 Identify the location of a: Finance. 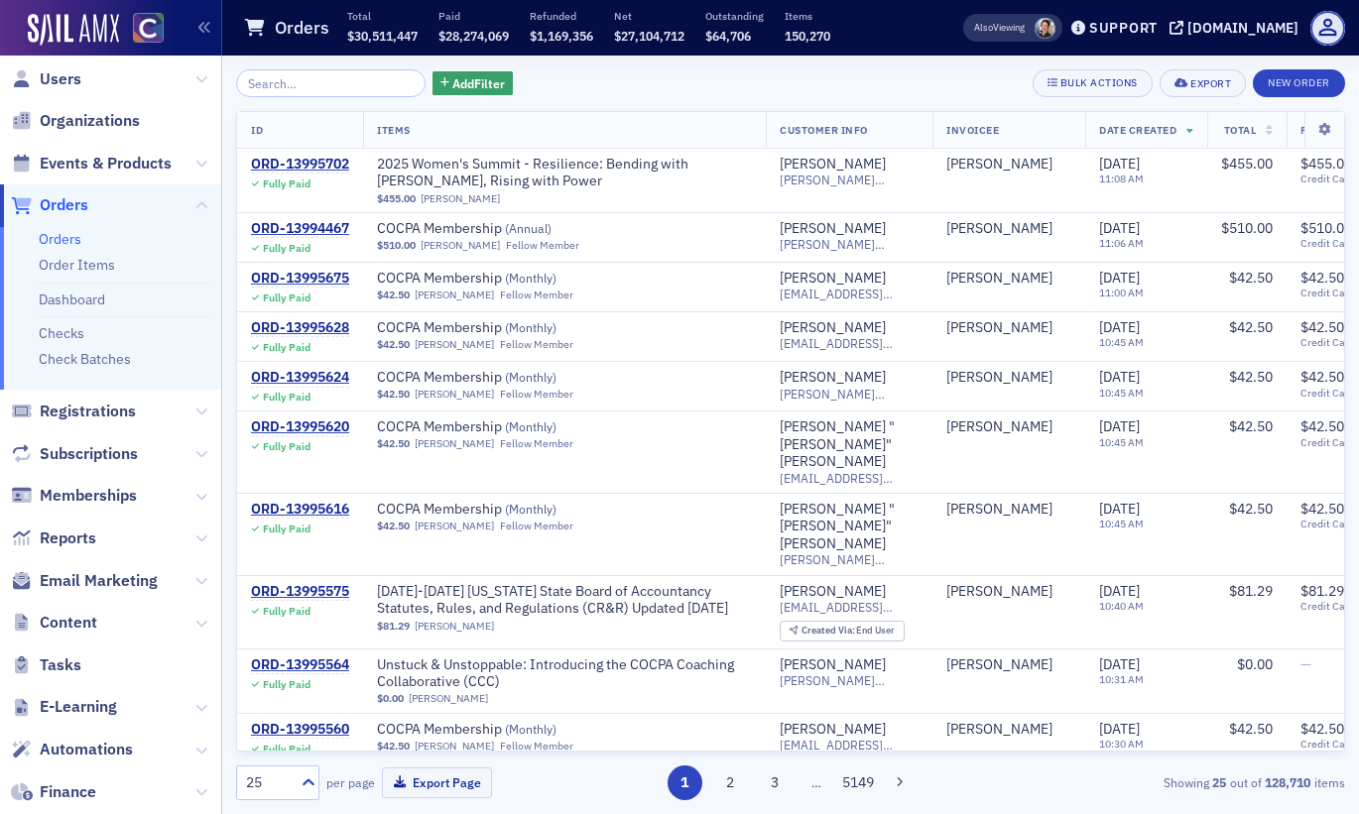
(54, 793).